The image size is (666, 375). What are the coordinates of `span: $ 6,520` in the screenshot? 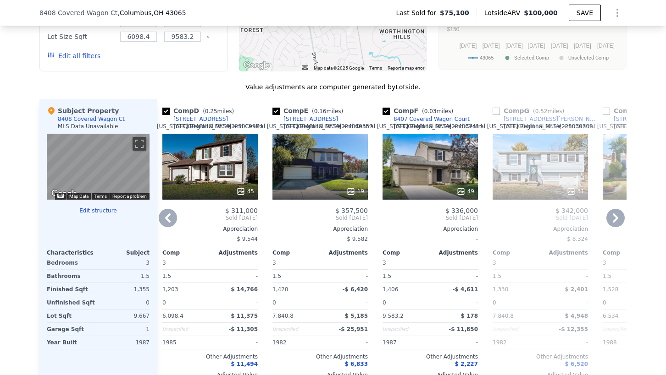 It's located at (576, 364).